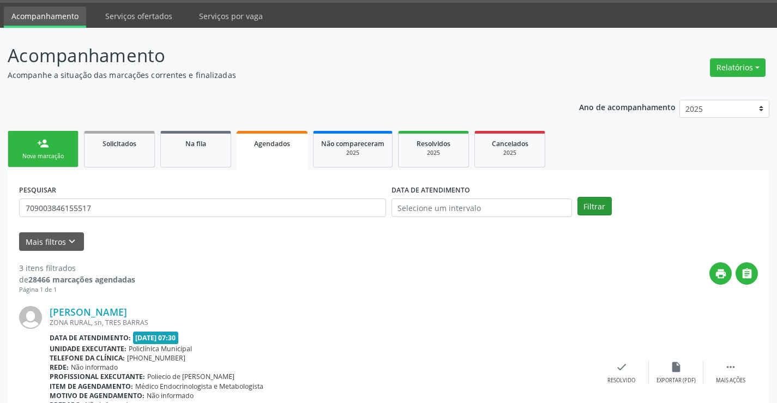  I want to click on span: Cancelados, so click(510, 143).